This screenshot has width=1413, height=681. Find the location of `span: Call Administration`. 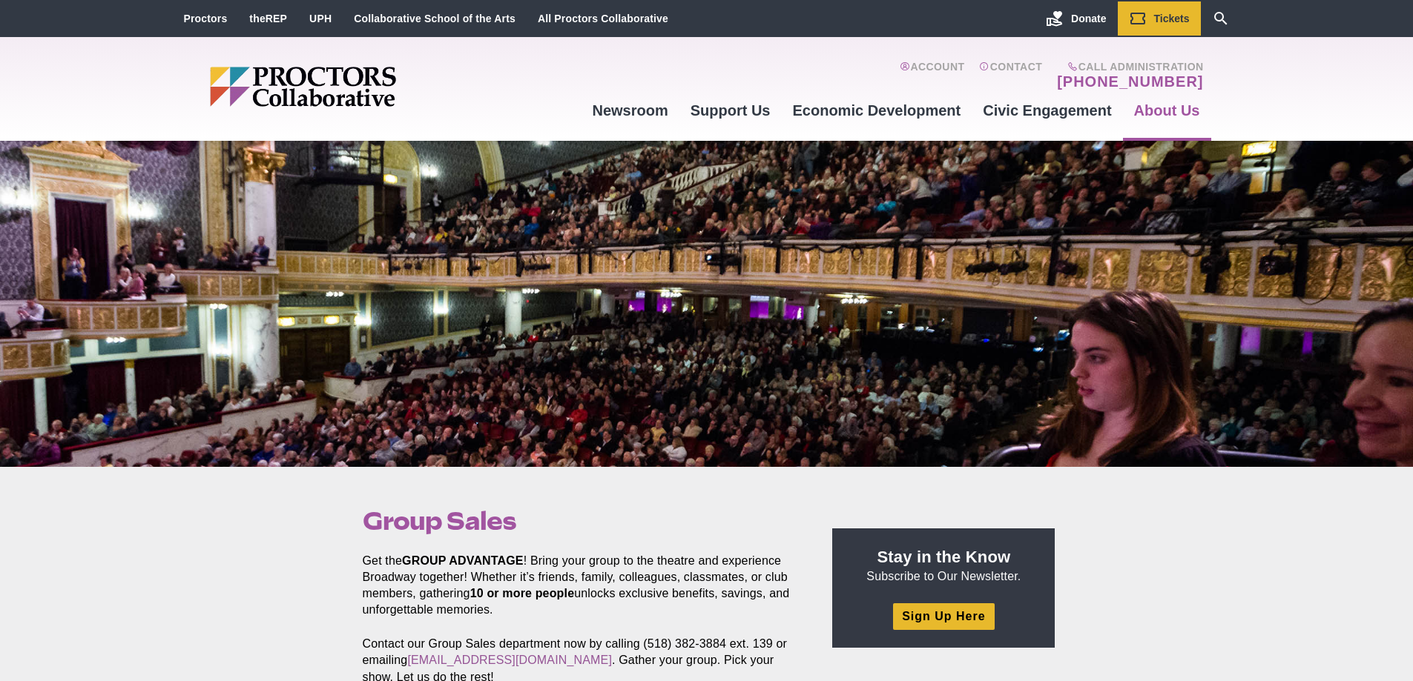

span: Call Administration is located at coordinates (1127, 67).